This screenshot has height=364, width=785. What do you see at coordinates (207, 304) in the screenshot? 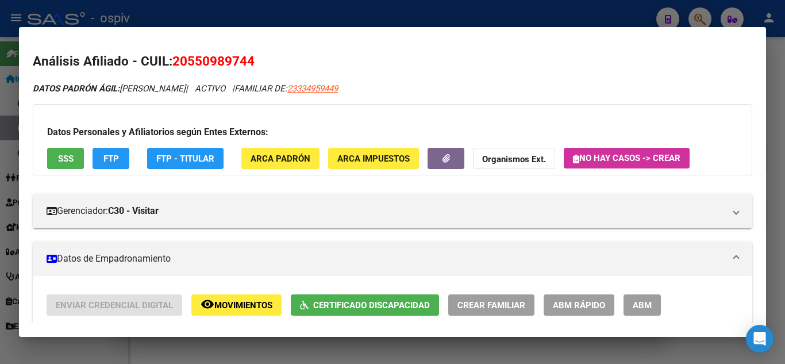
I see `mat-icon: remove_red_eye` at bounding box center [207, 304].